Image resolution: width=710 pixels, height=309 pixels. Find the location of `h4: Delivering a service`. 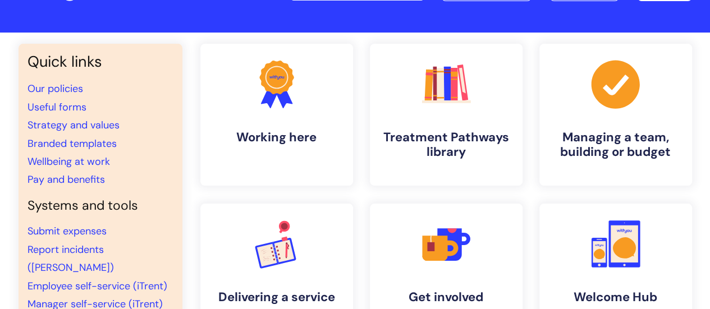

h4: Delivering a service is located at coordinates (277, 297).